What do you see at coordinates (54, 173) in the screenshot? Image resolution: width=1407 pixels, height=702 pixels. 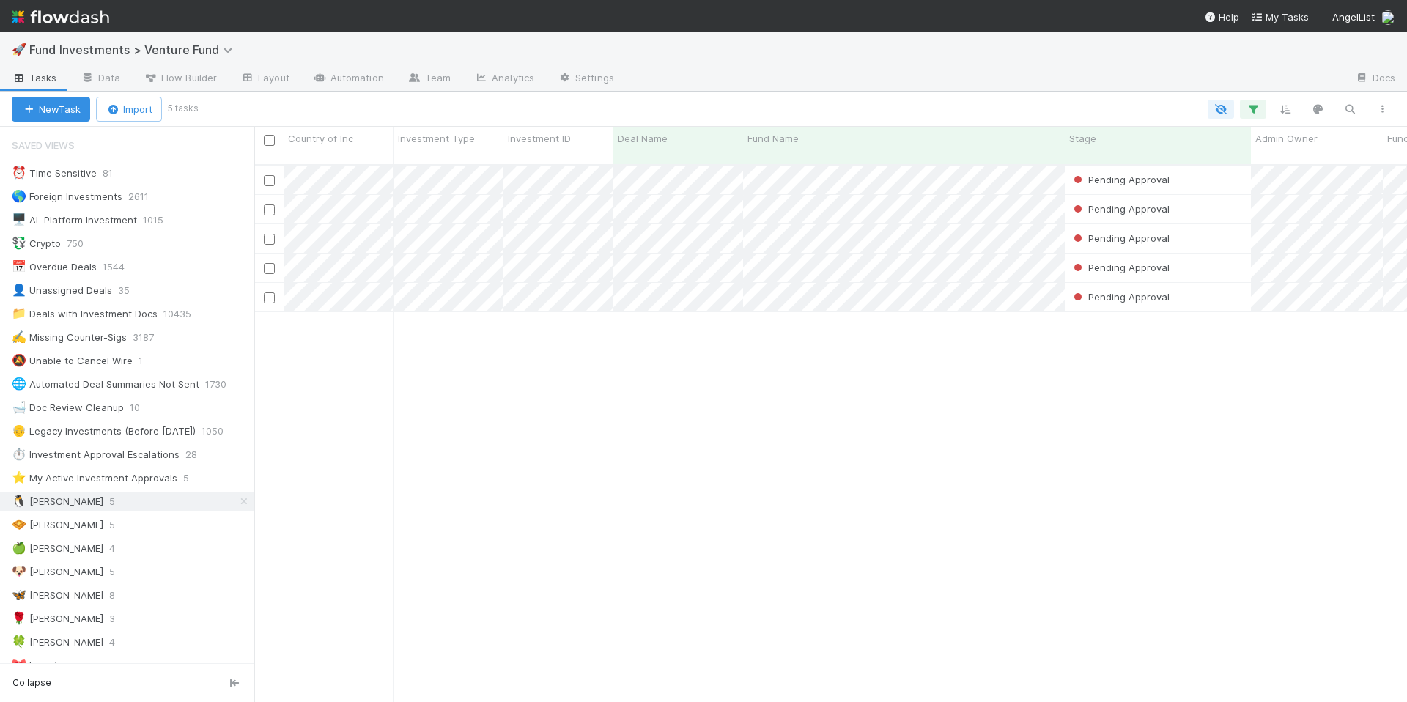 I see `div: Time Sensitive` at bounding box center [54, 173].